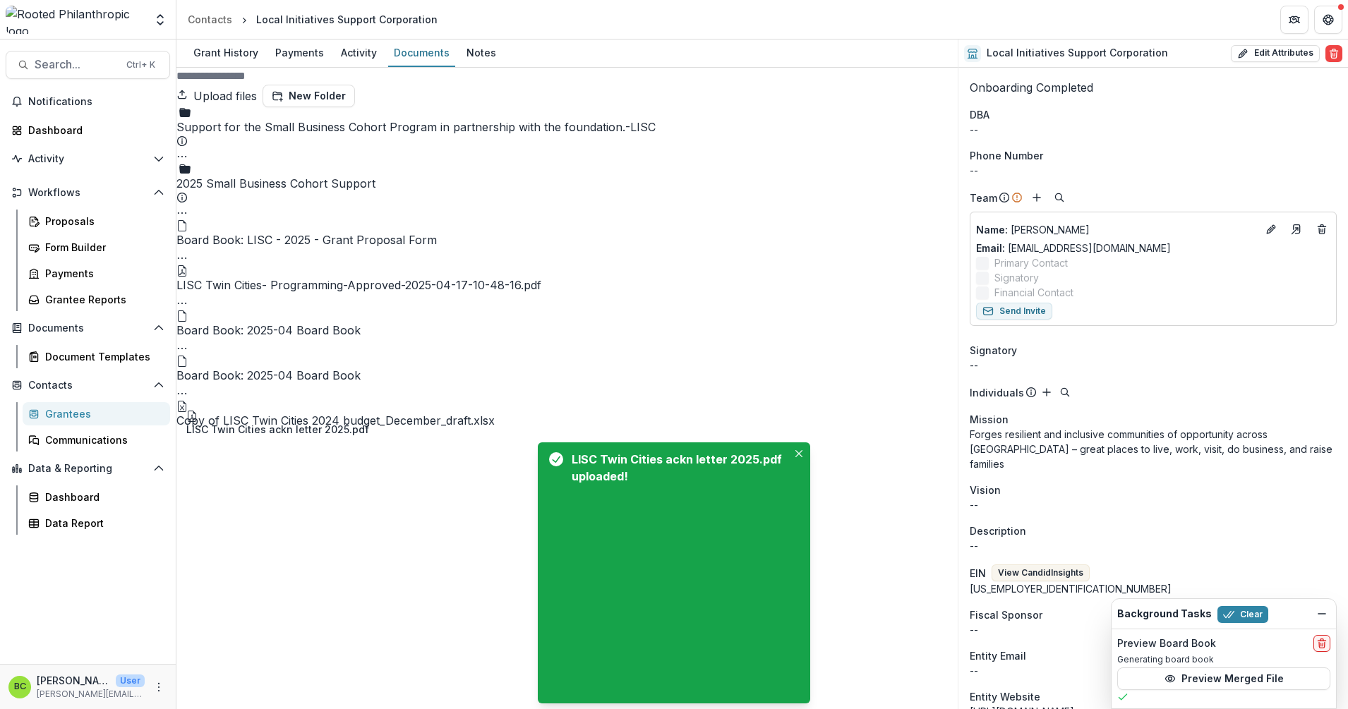 The width and height of the screenshot is (1348, 709). What do you see at coordinates (1006, 615) in the screenshot?
I see `span: Fiscal Sponsor` at bounding box center [1006, 615].